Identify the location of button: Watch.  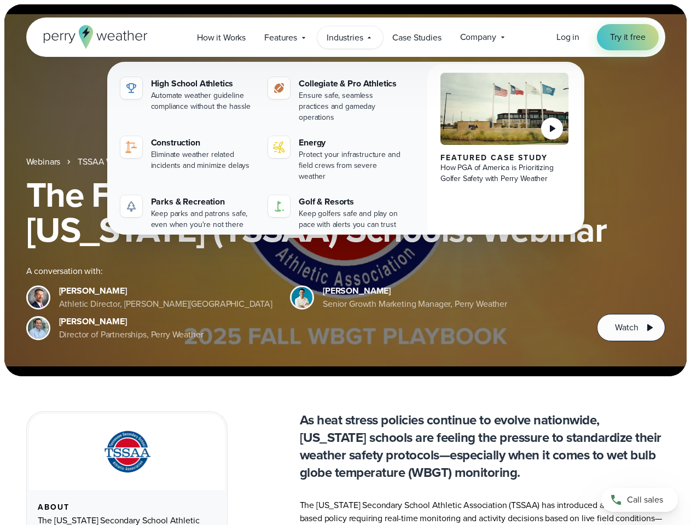
(631, 328).